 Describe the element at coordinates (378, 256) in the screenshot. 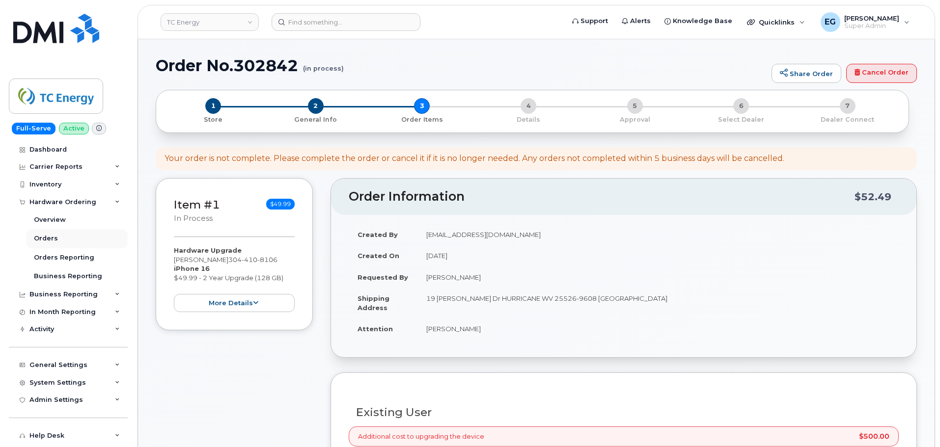

I see `strong: Created On` at that location.